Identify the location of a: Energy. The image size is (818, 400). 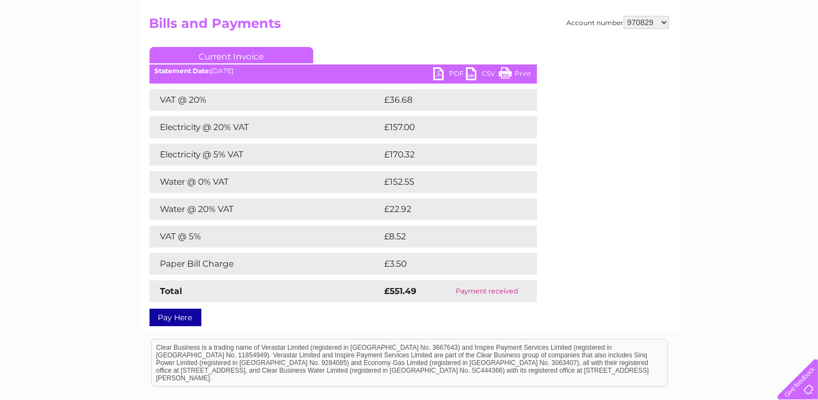
(666, 50).